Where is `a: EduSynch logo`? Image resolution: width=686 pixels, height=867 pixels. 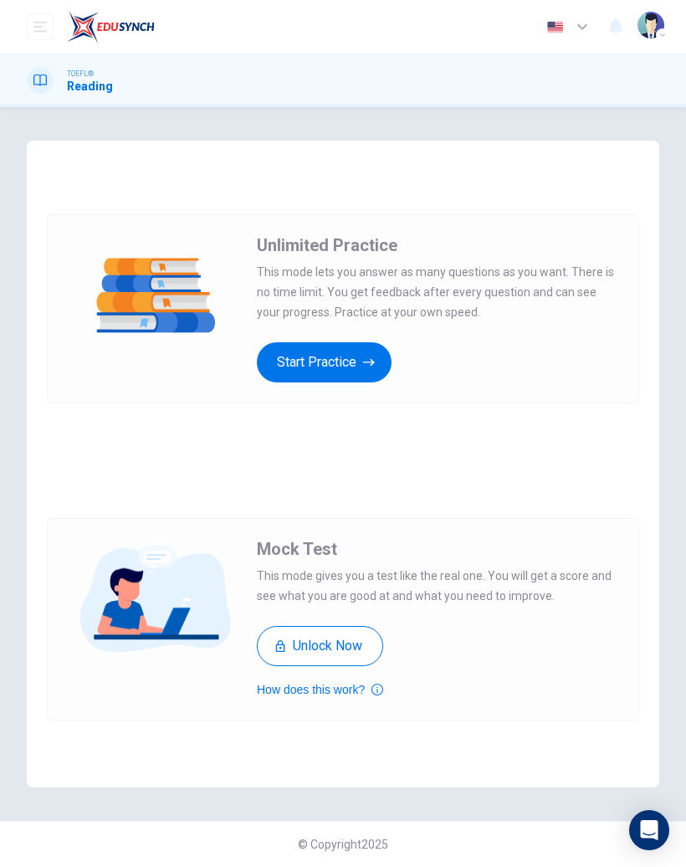 a: EduSynch logo is located at coordinates (110, 27).